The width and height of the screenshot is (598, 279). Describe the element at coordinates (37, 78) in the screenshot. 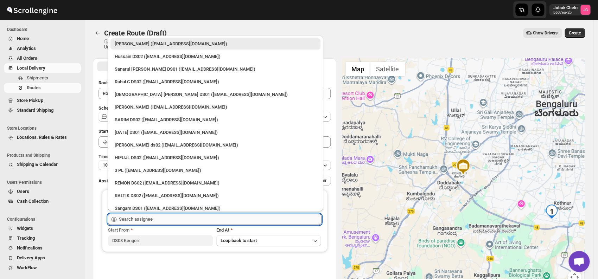

I see `span: Shipments` at that location.